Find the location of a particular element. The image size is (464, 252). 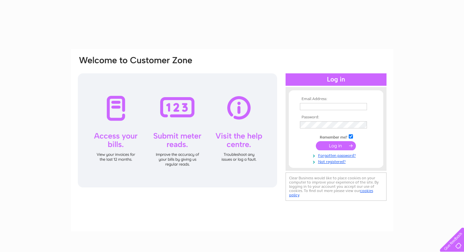

a: Forgotten password? is located at coordinates (337, 155).